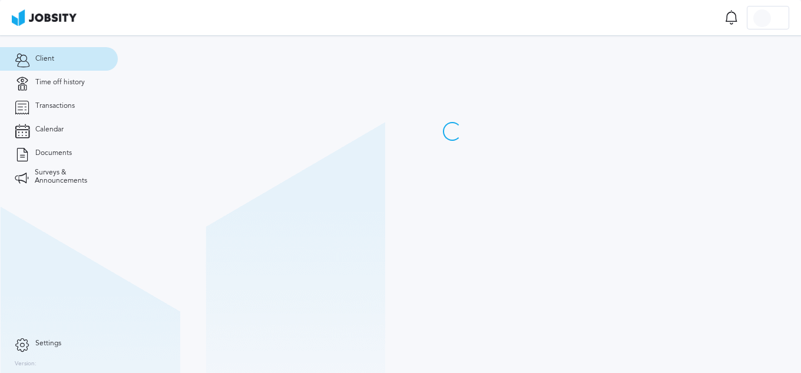  I want to click on span: Transactions, so click(55, 106).